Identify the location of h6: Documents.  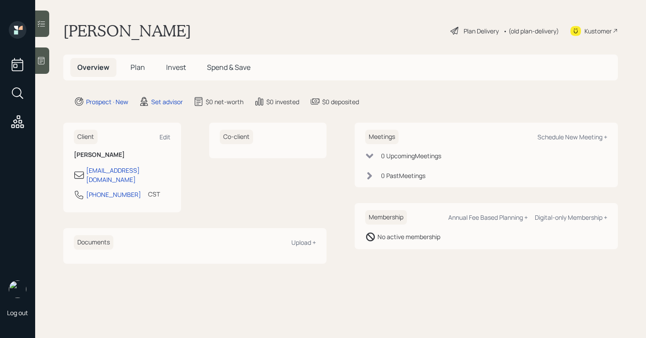
(94, 242).